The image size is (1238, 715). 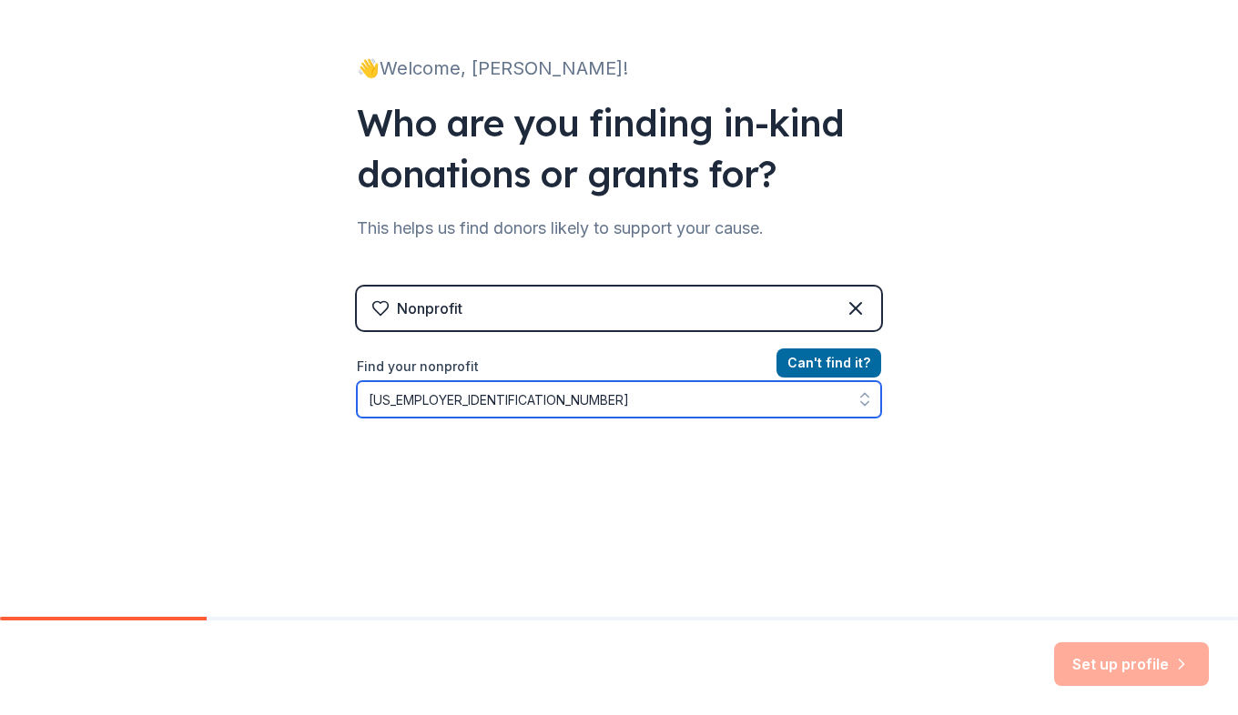 What do you see at coordinates (828, 363) in the screenshot?
I see `button: Can't find it?` at bounding box center [828, 363].